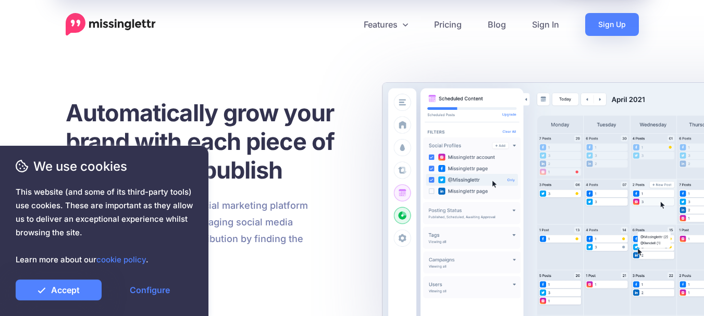 The width and height of the screenshot is (704, 316). Describe the element at coordinates (448, 24) in the screenshot. I see `a: Pricing` at that location.